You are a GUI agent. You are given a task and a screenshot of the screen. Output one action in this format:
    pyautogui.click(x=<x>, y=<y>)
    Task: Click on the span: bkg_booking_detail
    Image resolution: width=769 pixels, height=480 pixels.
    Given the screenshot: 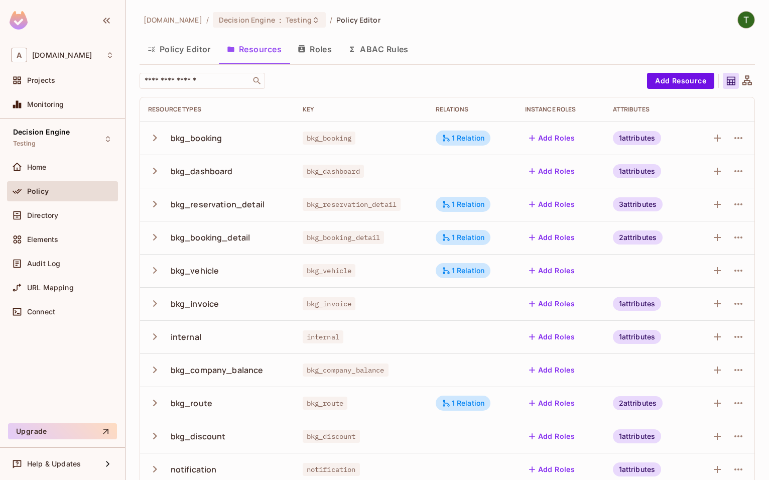 What is the action you would take?
    pyautogui.click(x=343, y=237)
    